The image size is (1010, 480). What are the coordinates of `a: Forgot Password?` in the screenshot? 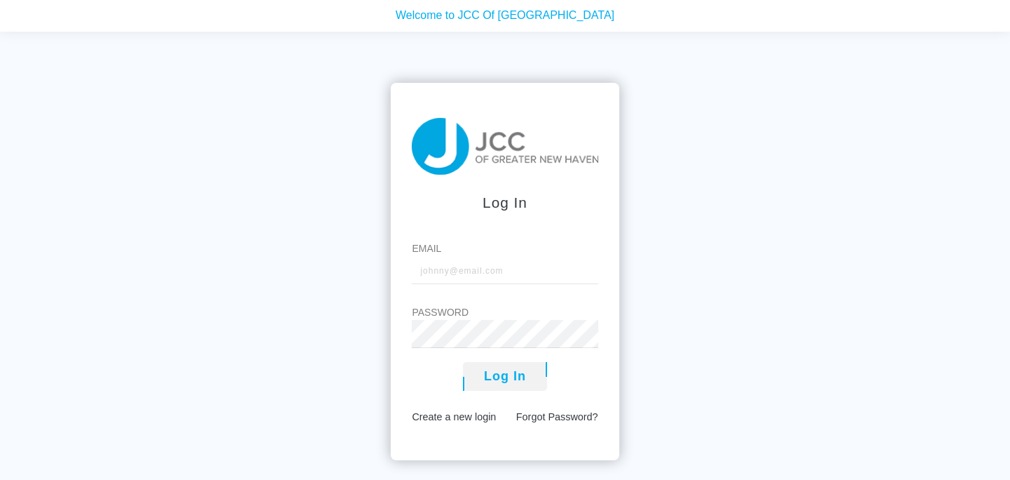 It's located at (557, 417).